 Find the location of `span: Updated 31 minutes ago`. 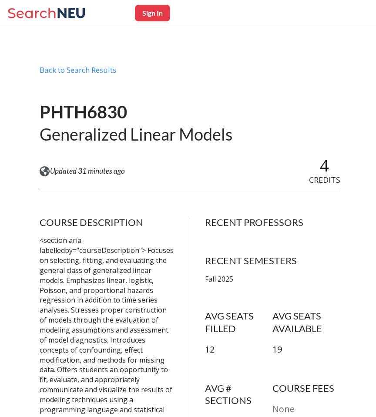

span: Updated 31 minutes ago is located at coordinates (88, 171).